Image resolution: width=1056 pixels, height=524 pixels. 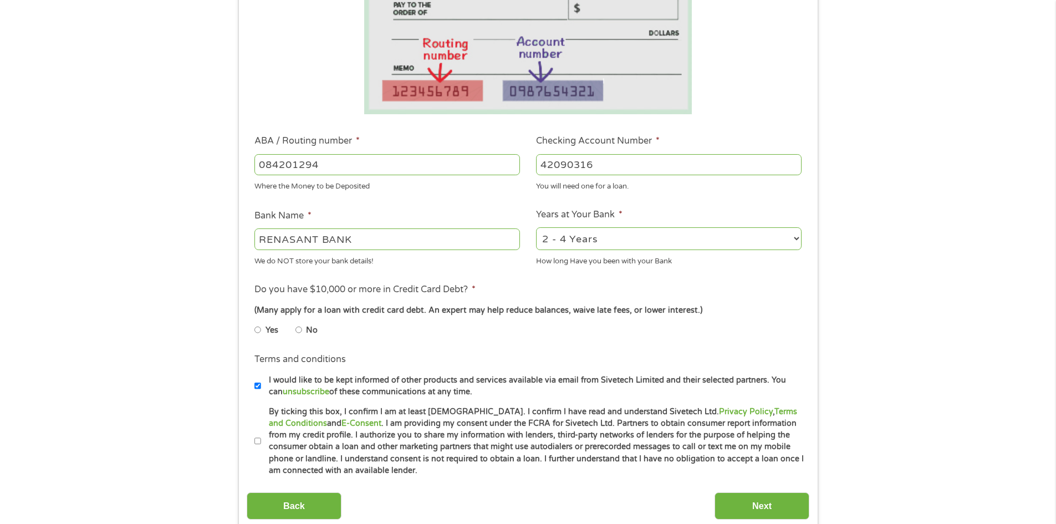 I want to click on label: Yes, so click(x=272, y=330).